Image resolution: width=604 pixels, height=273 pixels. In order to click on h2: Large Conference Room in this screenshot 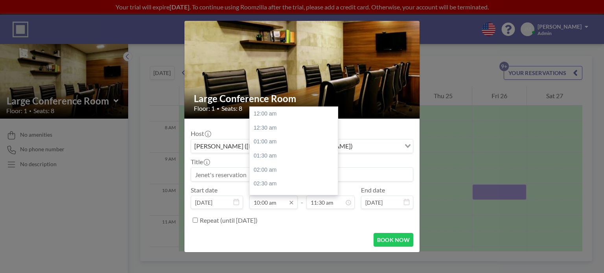, I will do `click(303, 99)`.